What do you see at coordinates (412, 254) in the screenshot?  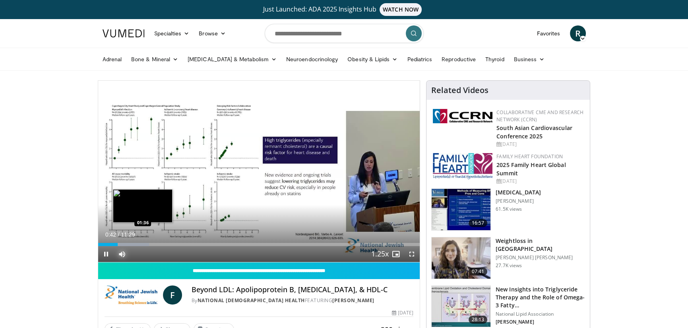 I see `button: Fullscreen` at bounding box center [412, 254].